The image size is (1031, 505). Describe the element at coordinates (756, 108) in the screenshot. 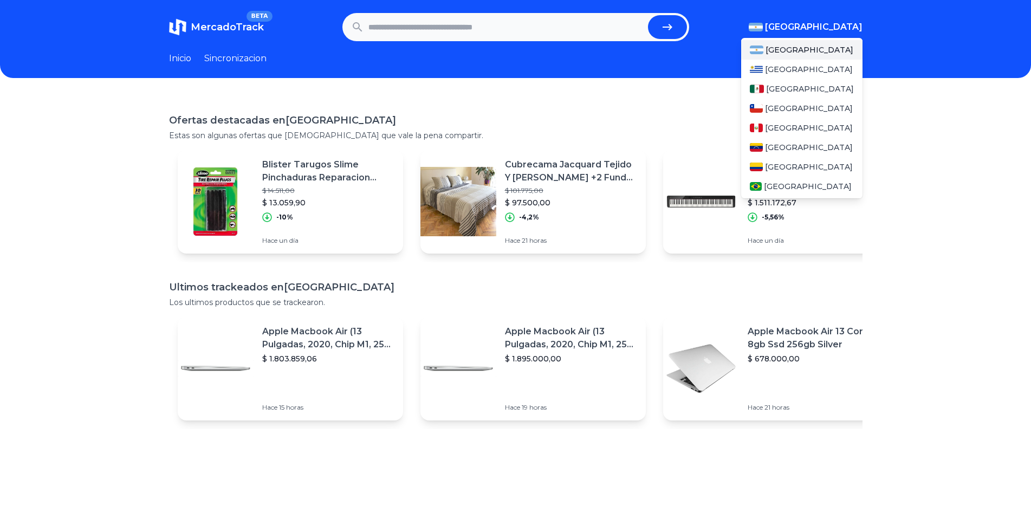

I see `img: Chile` at that location.